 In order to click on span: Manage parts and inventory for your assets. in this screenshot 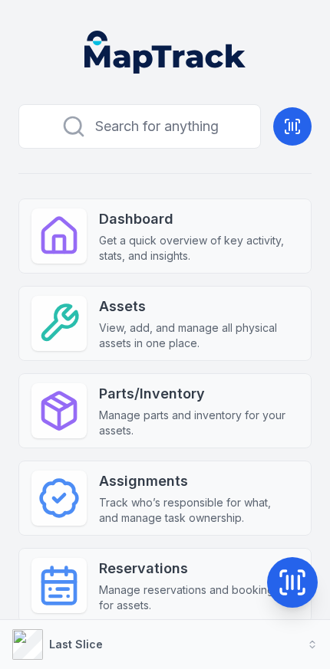, I will do `click(192, 423)`.